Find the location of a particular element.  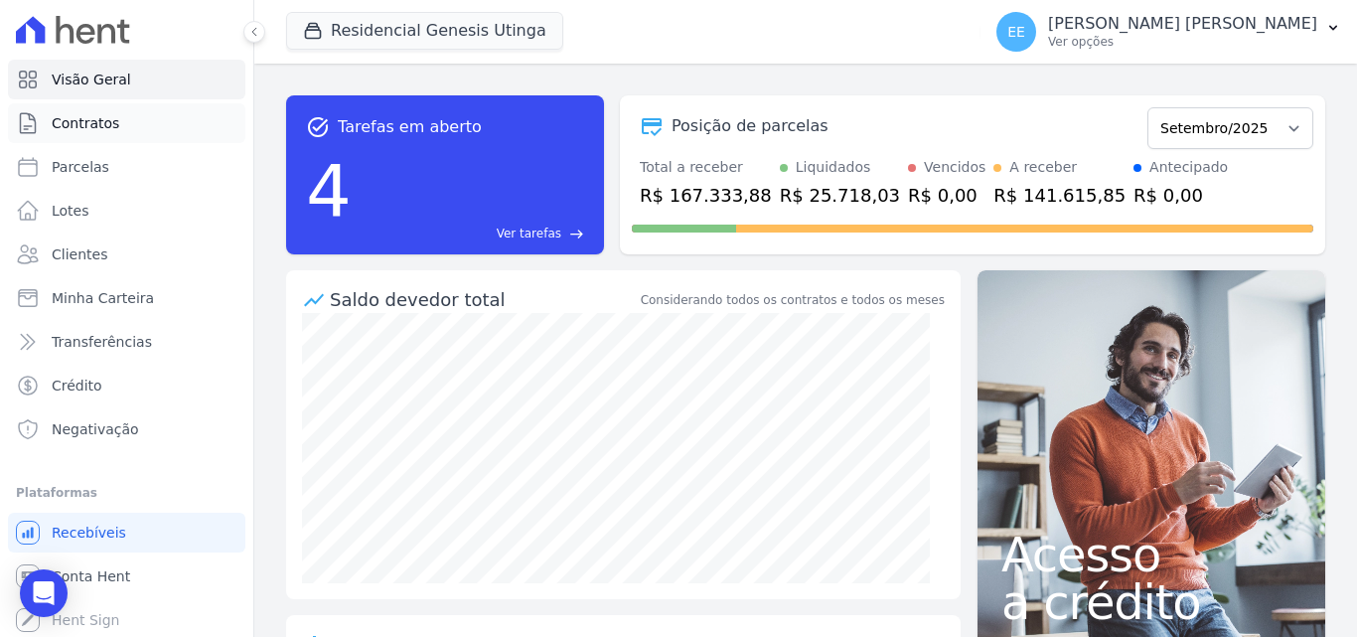

a: Clientes is located at coordinates (126, 254).